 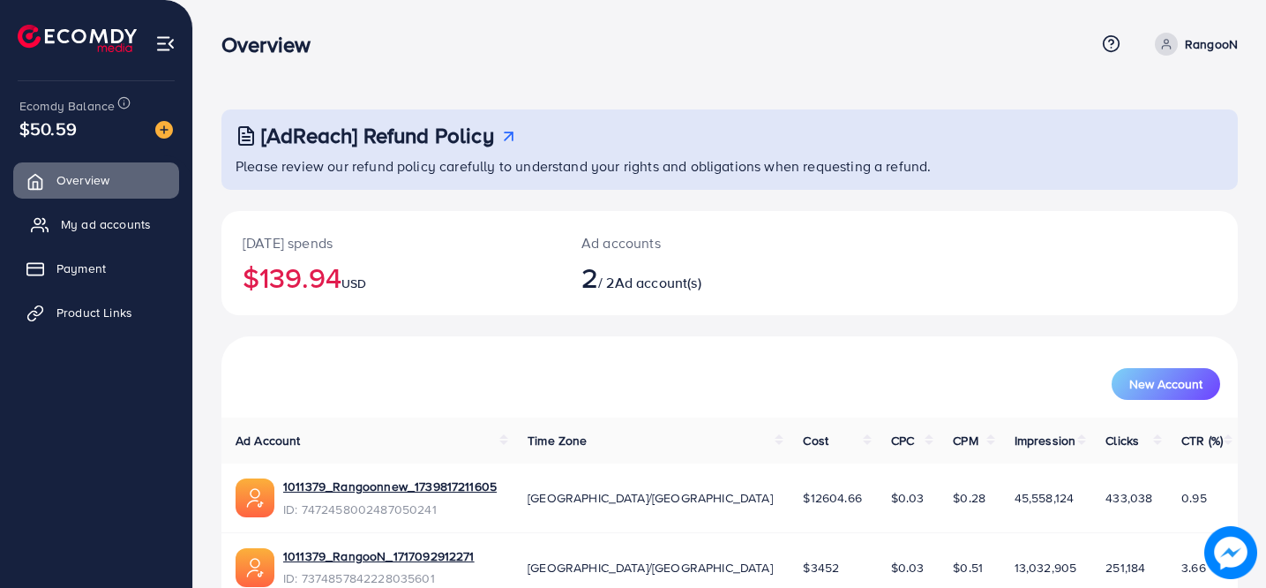 What do you see at coordinates (268, 440) in the screenshot?
I see `span: Ad Account` at bounding box center [268, 440].